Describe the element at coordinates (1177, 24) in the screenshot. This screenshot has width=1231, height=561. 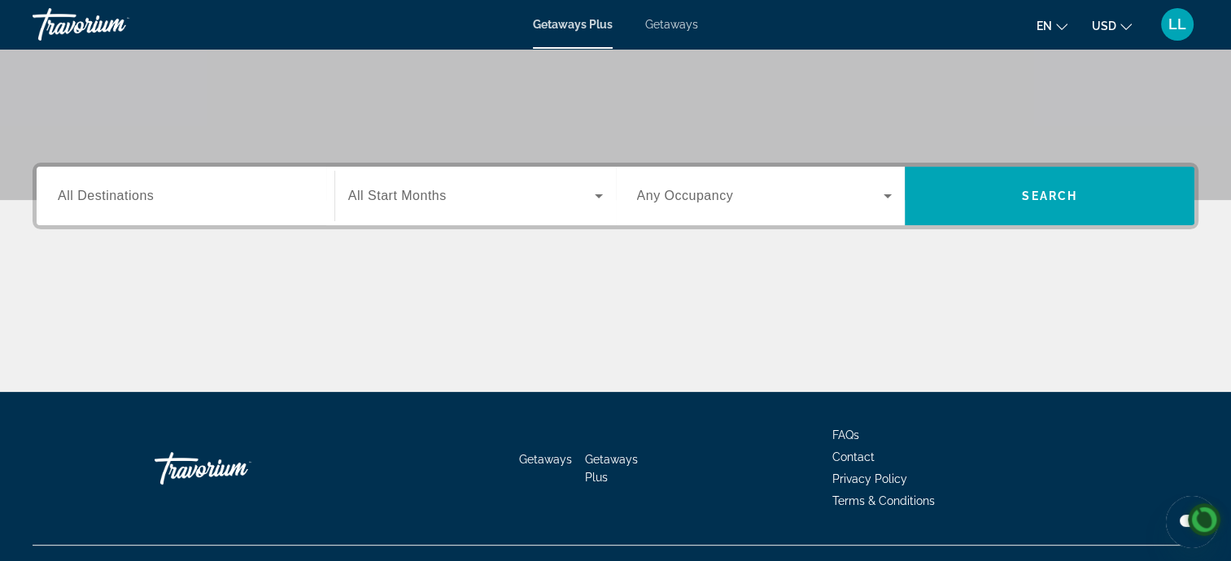
I see `span: LL` at that location.